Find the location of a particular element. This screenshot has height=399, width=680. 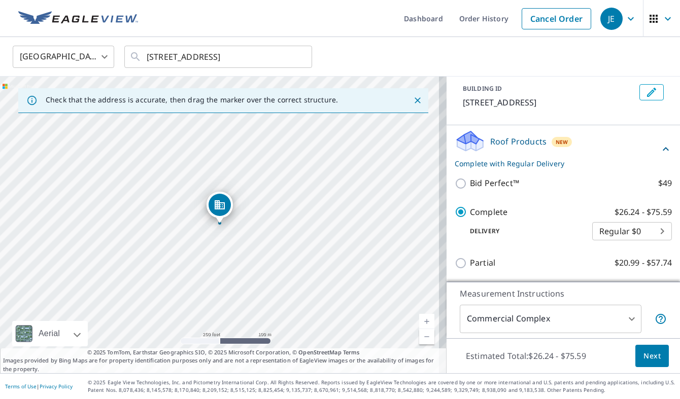

input: Search by address or latitude-longitude is located at coordinates (219, 57).